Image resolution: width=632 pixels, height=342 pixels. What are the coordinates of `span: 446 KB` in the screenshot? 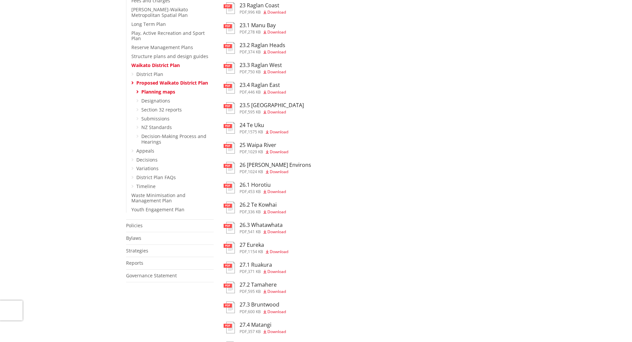 It's located at (254, 92).